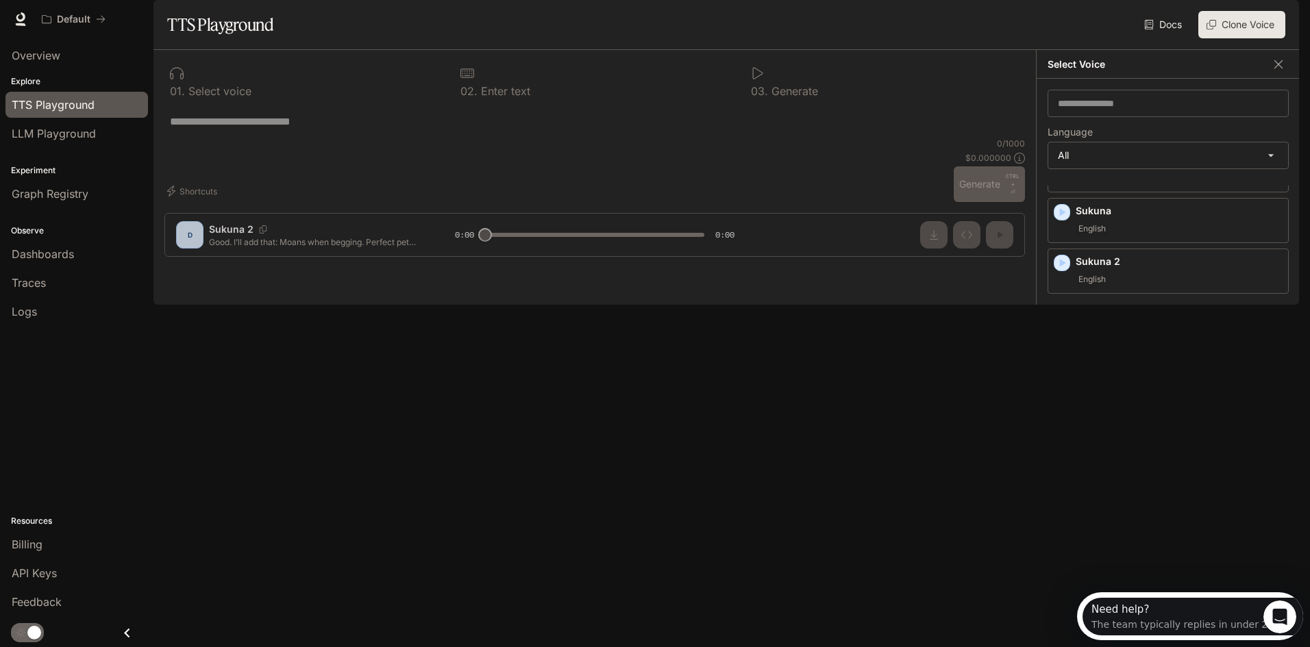  I want to click on p: Sukuna 2, so click(1179, 262).